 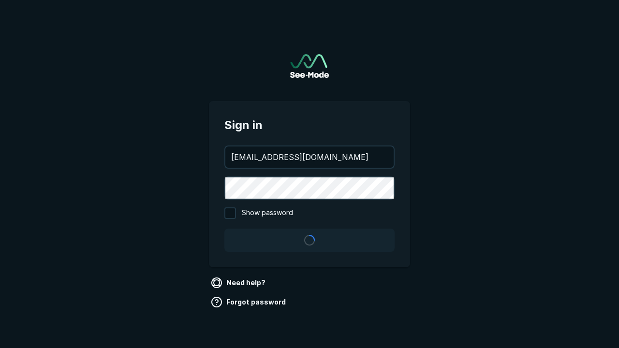 What do you see at coordinates (309, 66) in the screenshot?
I see `img: See-Mode Logo` at bounding box center [309, 66].